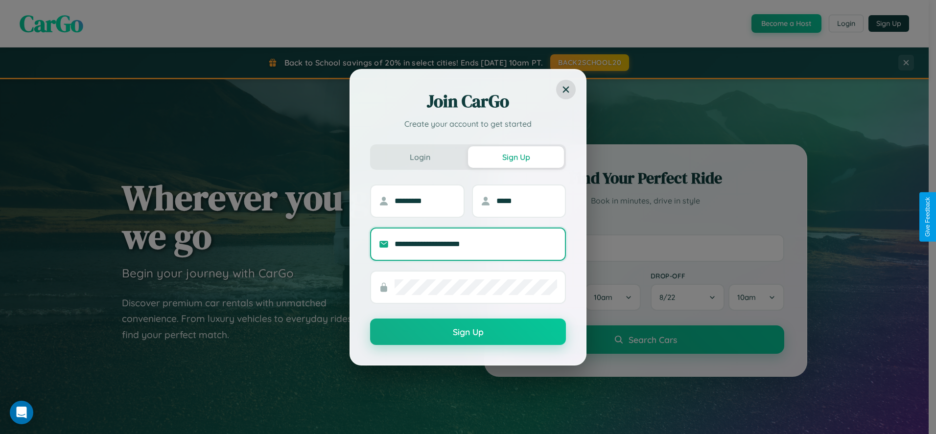 The image size is (936, 434). Describe the element at coordinates (468, 124) in the screenshot. I see `p: Create your account to get started` at that location.